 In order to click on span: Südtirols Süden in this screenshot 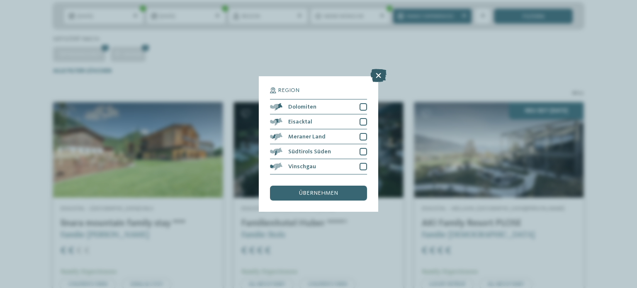, I will do `click(309, 152)`.